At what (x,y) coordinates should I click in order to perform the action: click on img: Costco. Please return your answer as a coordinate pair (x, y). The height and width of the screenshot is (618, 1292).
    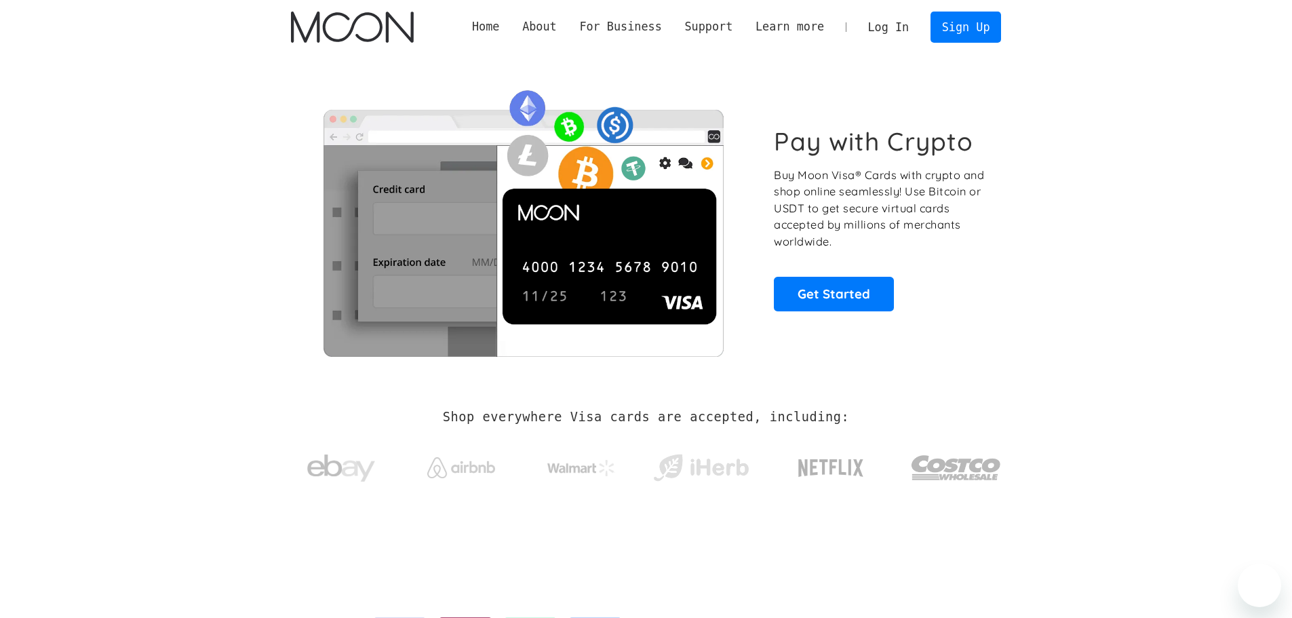
    Looking at the image, I should click on (956, 467).